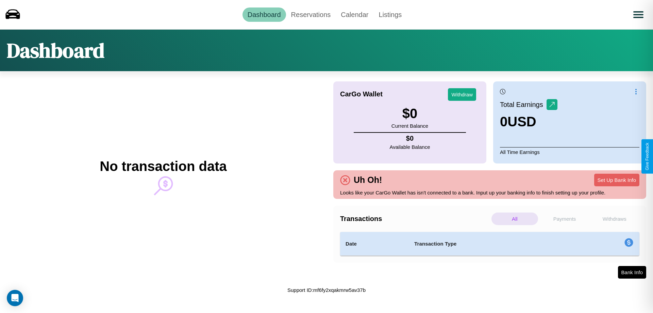  What do you see at coordinates (55, 50) in the screenshot?
I see `h1: Dashboard` at bounding box center [55, 50].